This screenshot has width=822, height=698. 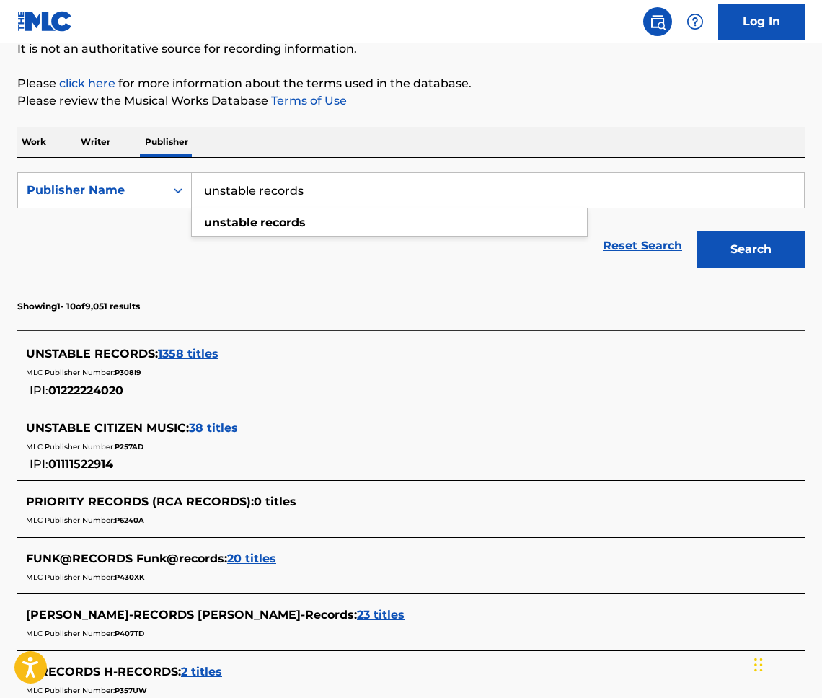 What do you see at coordinates (411, 101) in the screenshot?
I see `p: Please review the Musical Works Database` at bounding box center [411, 101].